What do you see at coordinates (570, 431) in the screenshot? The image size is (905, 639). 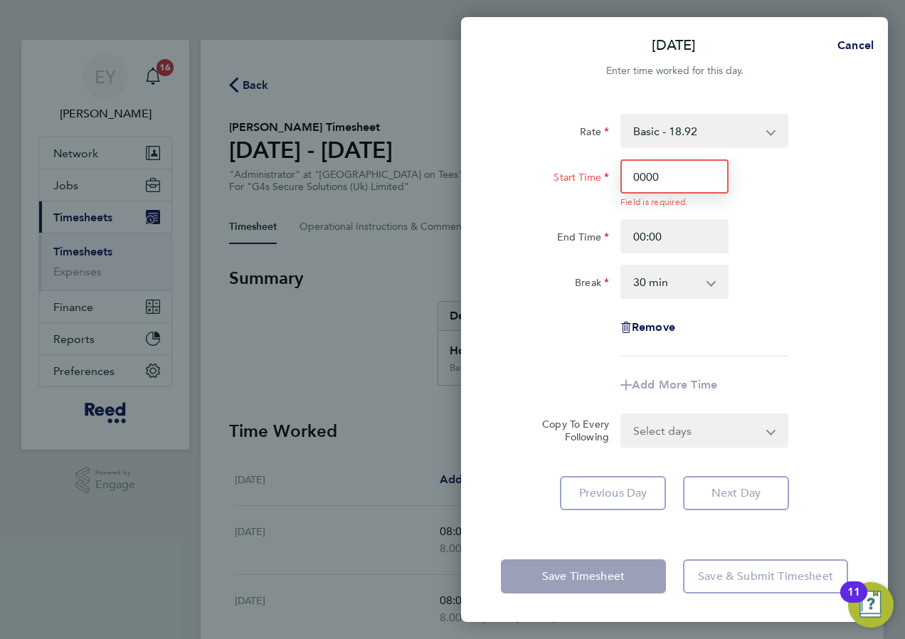 I see `label: Copy To Every Following` at bounding box center [570, 431].